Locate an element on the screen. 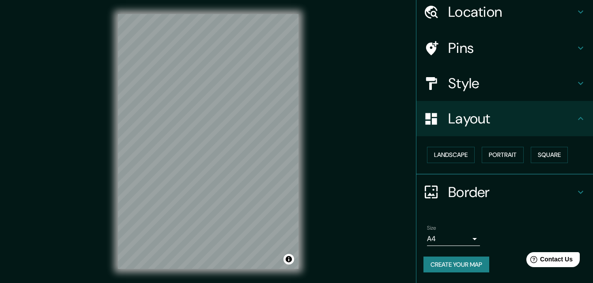  label: Size is located at coordinates (431, 228).